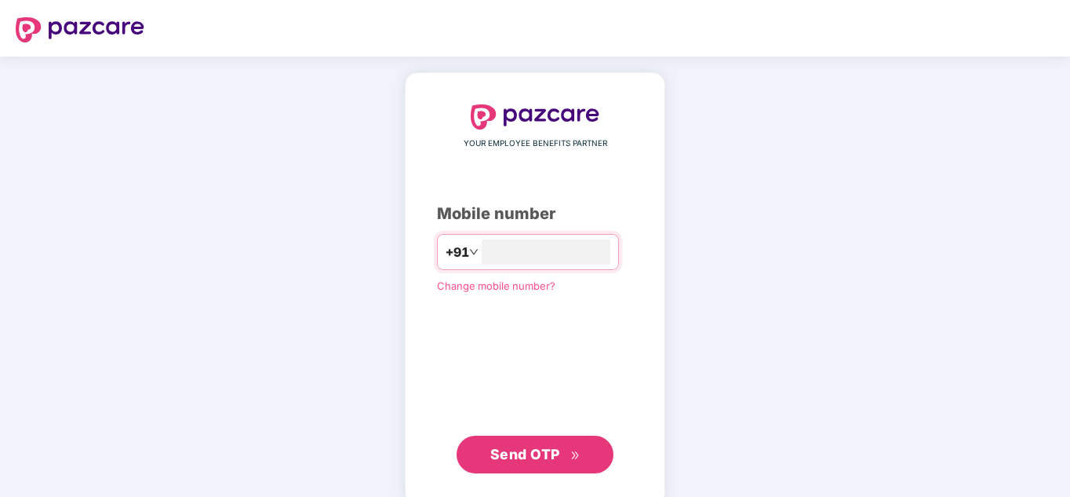 This screenshot has width=1070, height=497. Describe the element at coordinates (525, 453) in the screenshot. I see `span: Send OTP` at that location.